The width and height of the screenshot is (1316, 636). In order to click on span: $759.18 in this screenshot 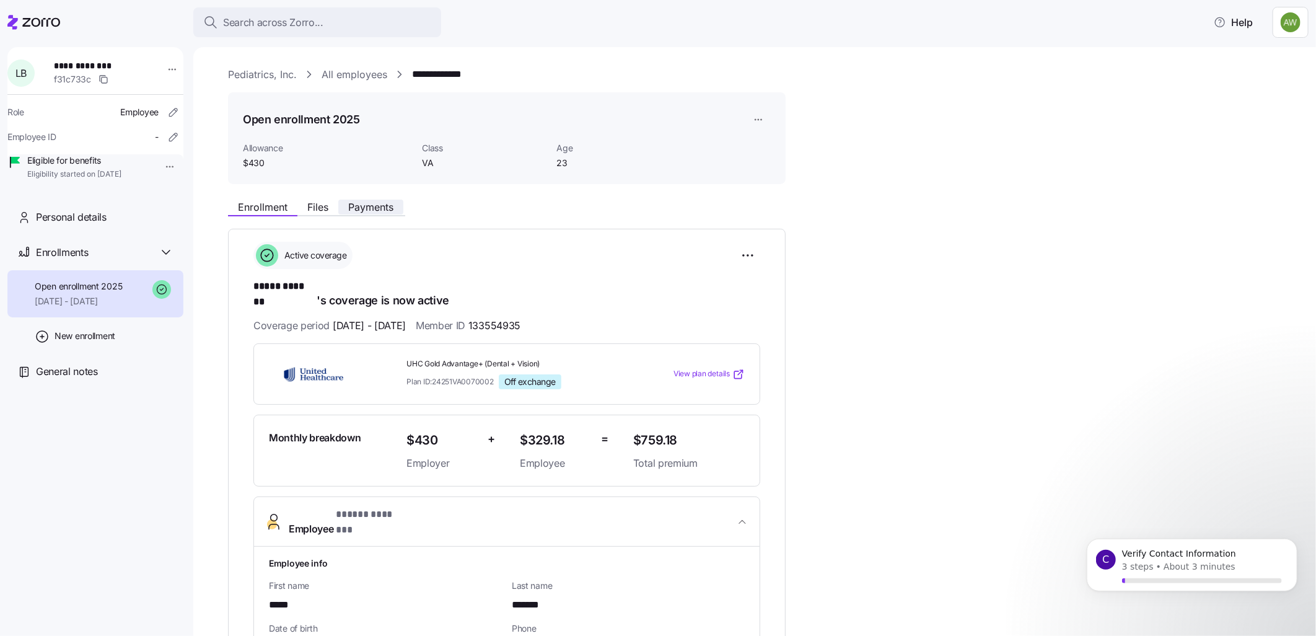, I will do `click(689, 440)`.